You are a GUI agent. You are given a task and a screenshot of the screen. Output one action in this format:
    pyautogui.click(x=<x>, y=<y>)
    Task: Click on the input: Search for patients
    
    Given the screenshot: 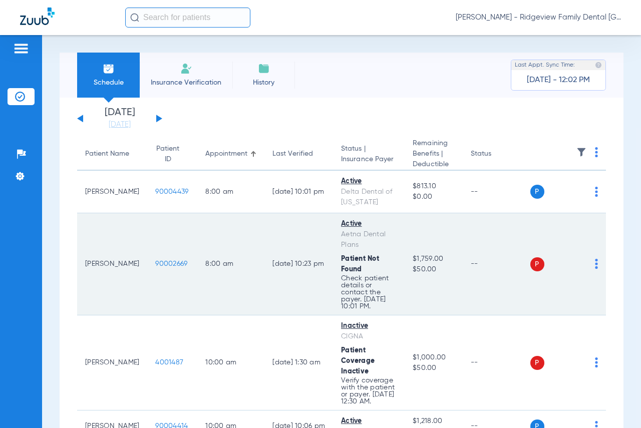 What is the action you would take?
    pyautogui.click(x=188, y=18)
    